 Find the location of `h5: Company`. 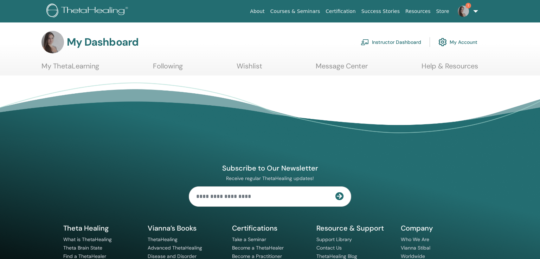

h5: Company is located at coordinates (438, 228).